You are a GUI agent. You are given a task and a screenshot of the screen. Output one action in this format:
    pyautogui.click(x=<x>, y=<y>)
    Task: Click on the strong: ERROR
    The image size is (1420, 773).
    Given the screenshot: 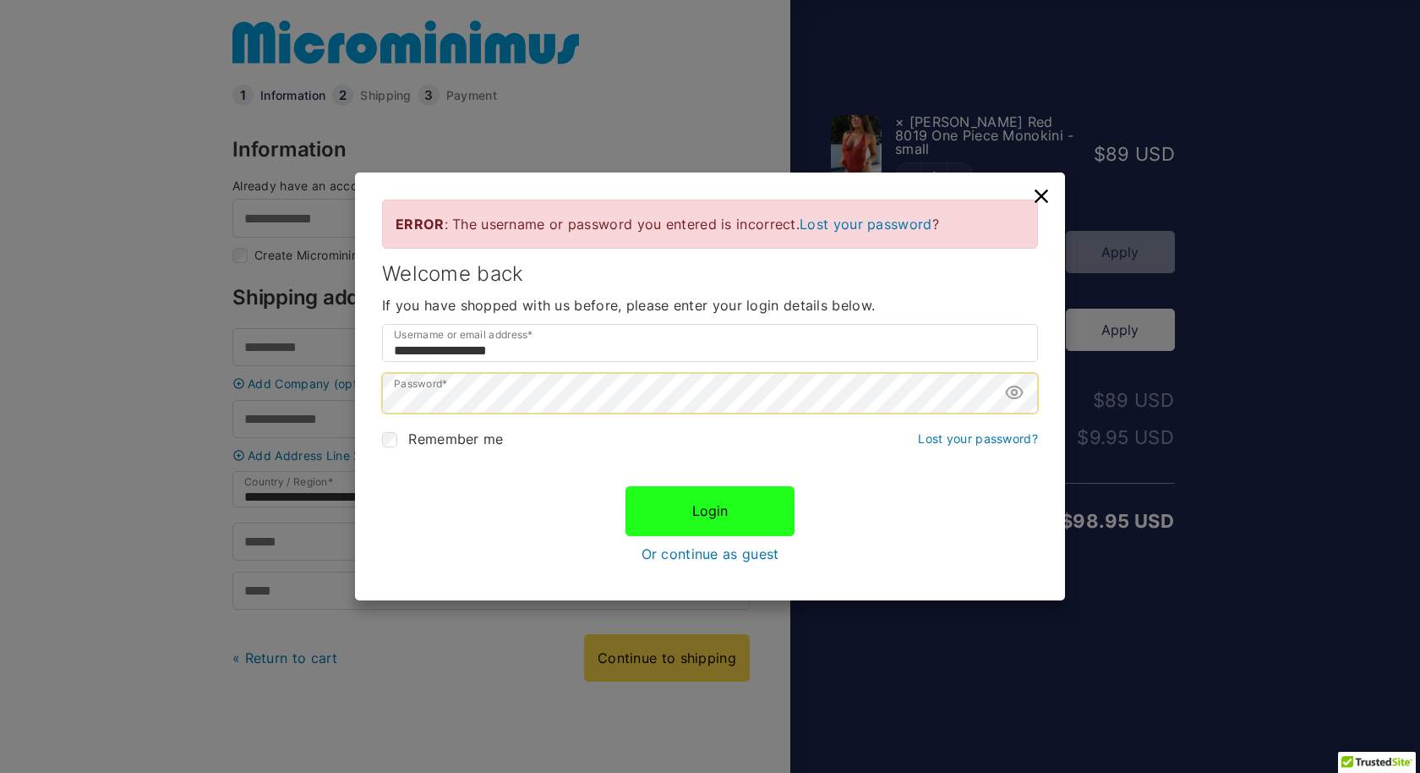 What is the action you would take?
    pyautogui.click(x=420, y=224)
    